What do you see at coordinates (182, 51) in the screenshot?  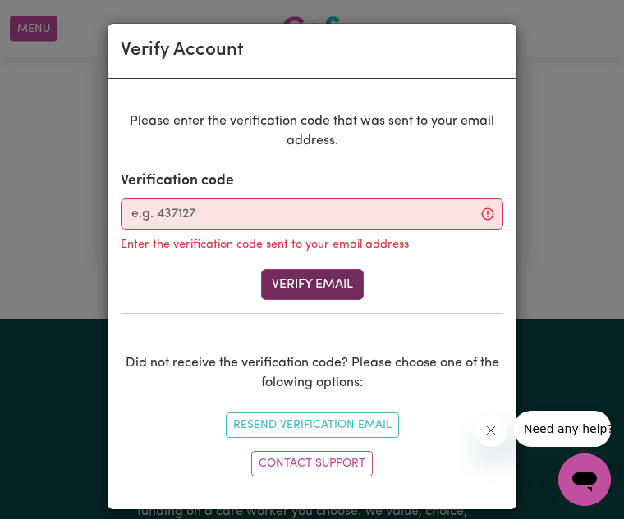 I see `div: Verify Account` at bounding box center [182, 51].